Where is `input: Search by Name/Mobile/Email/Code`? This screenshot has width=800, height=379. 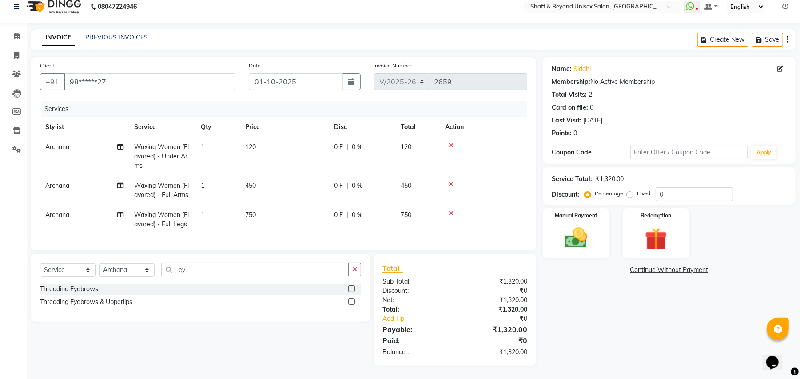 input: Search by Name/Mobile/Email/Code is located at coordinates (150, 82).